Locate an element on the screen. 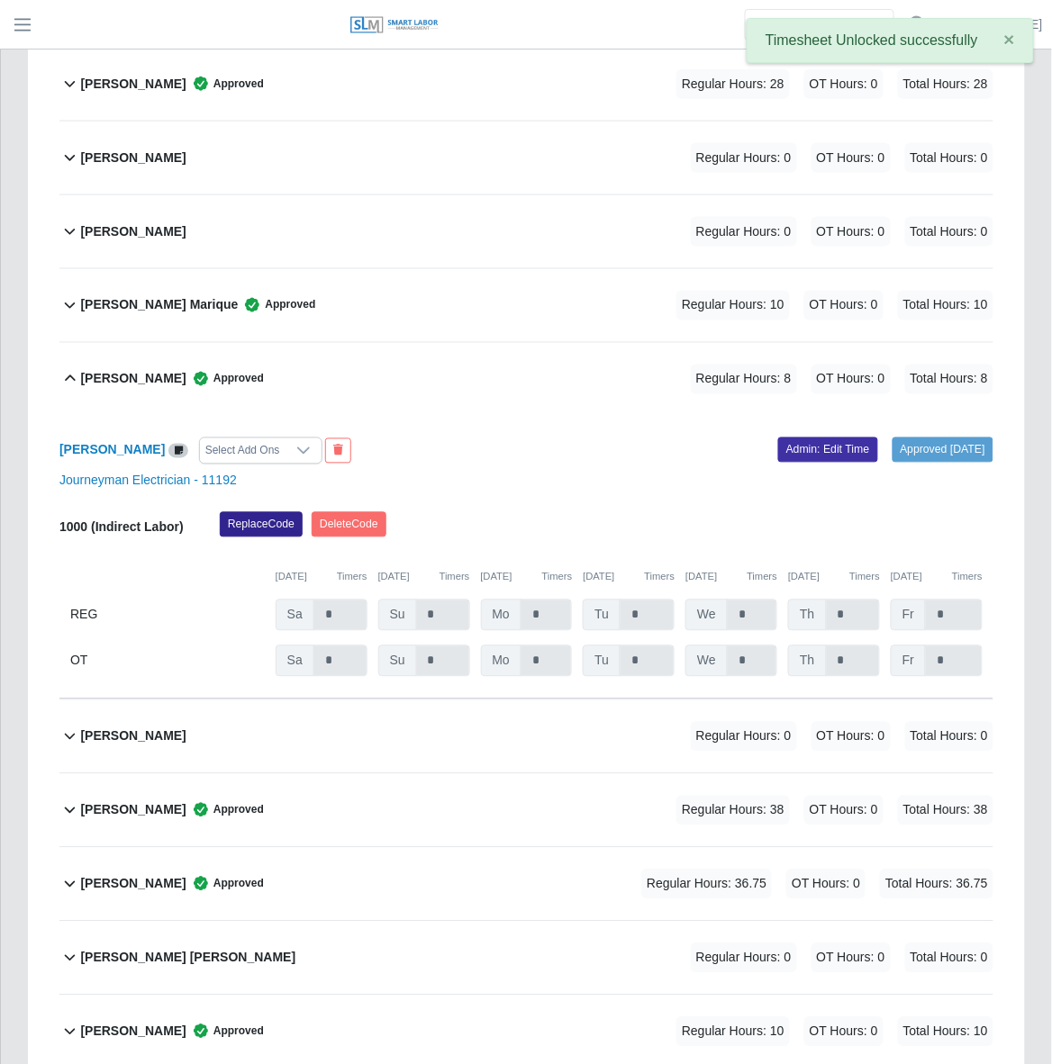 The height and width of the screenshot is (1064, 1052). span: Total Hours: 8 is located at coordinates (949, 379).